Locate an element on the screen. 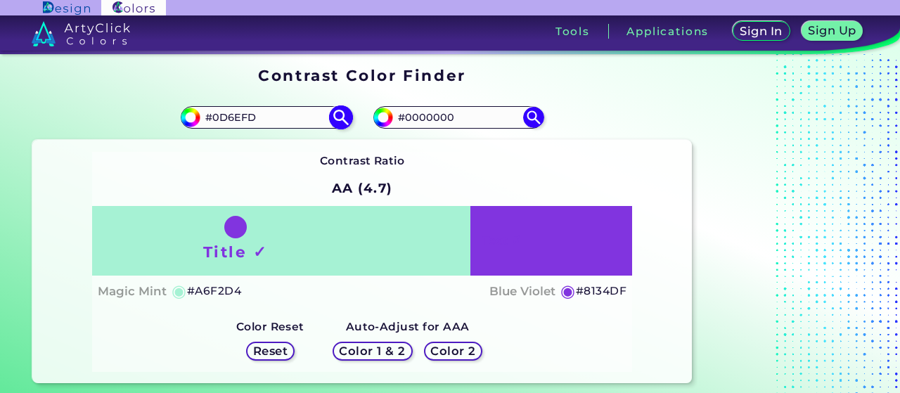 Image resolution: width=900 pixels, height=393 pixels. h2: AA (4.7) is located at coordinates (362, 189).